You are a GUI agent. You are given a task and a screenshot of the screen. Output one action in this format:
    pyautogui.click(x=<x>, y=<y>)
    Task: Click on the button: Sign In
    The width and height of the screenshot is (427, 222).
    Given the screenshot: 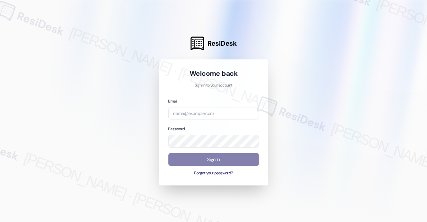 What is the action you would take?
    pyautogui.click(x=214, y=159)
    